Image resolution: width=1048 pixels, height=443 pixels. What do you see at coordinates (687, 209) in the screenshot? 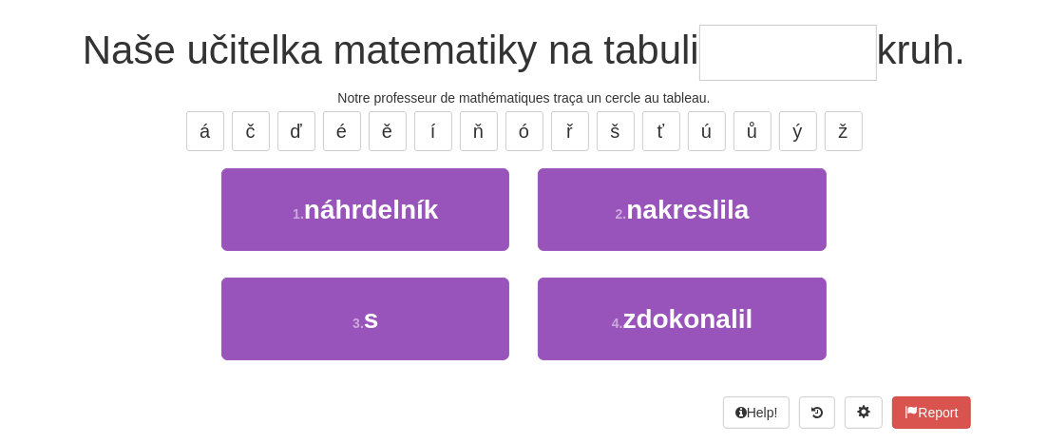
I see `span: nakreslila` at bounding box center [687, 209].